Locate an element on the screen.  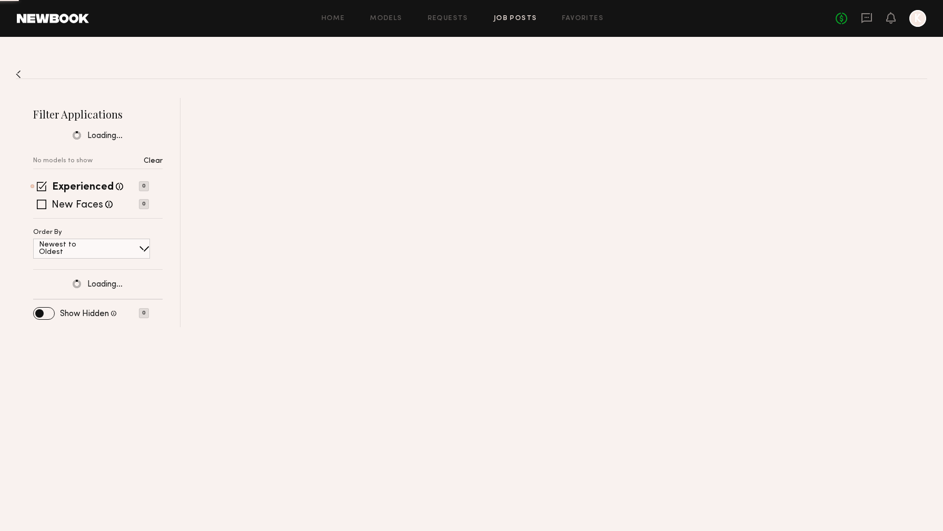
label: Show Hidden is located at coordinates (84, 314).